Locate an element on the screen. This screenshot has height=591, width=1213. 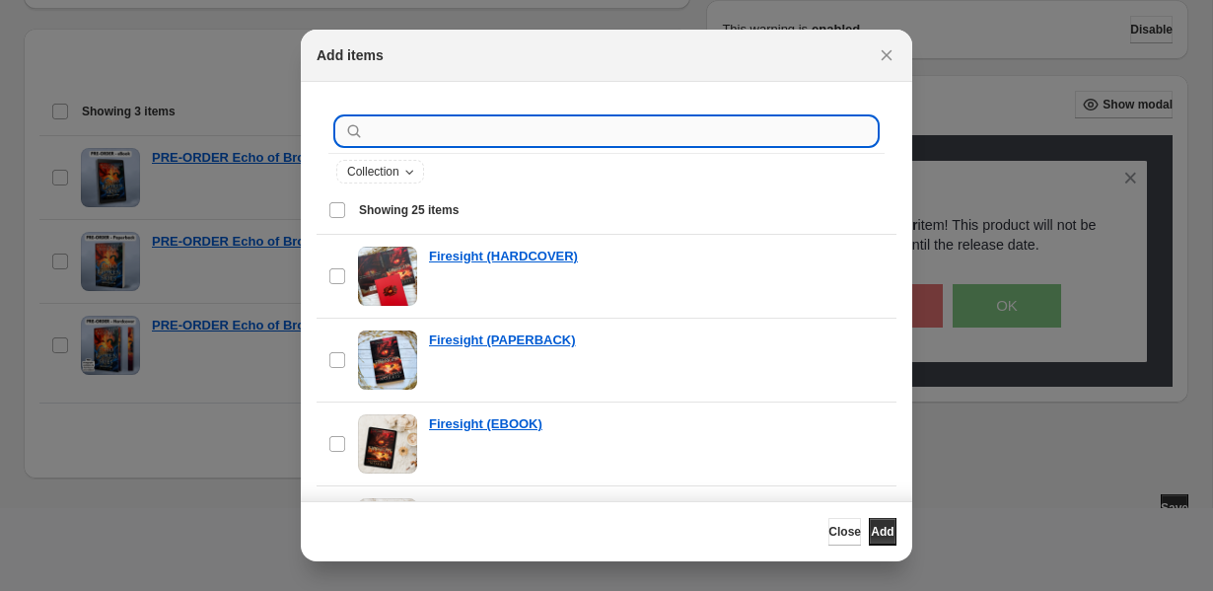
p: Firesight (HARDCOVER) is located at coordinates (503, 256).